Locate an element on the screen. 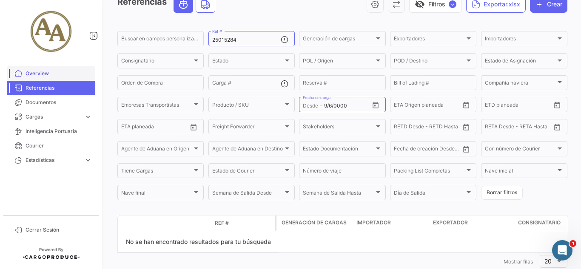  span: Inteligencia Portuaria is located at coordinates (59, 131).